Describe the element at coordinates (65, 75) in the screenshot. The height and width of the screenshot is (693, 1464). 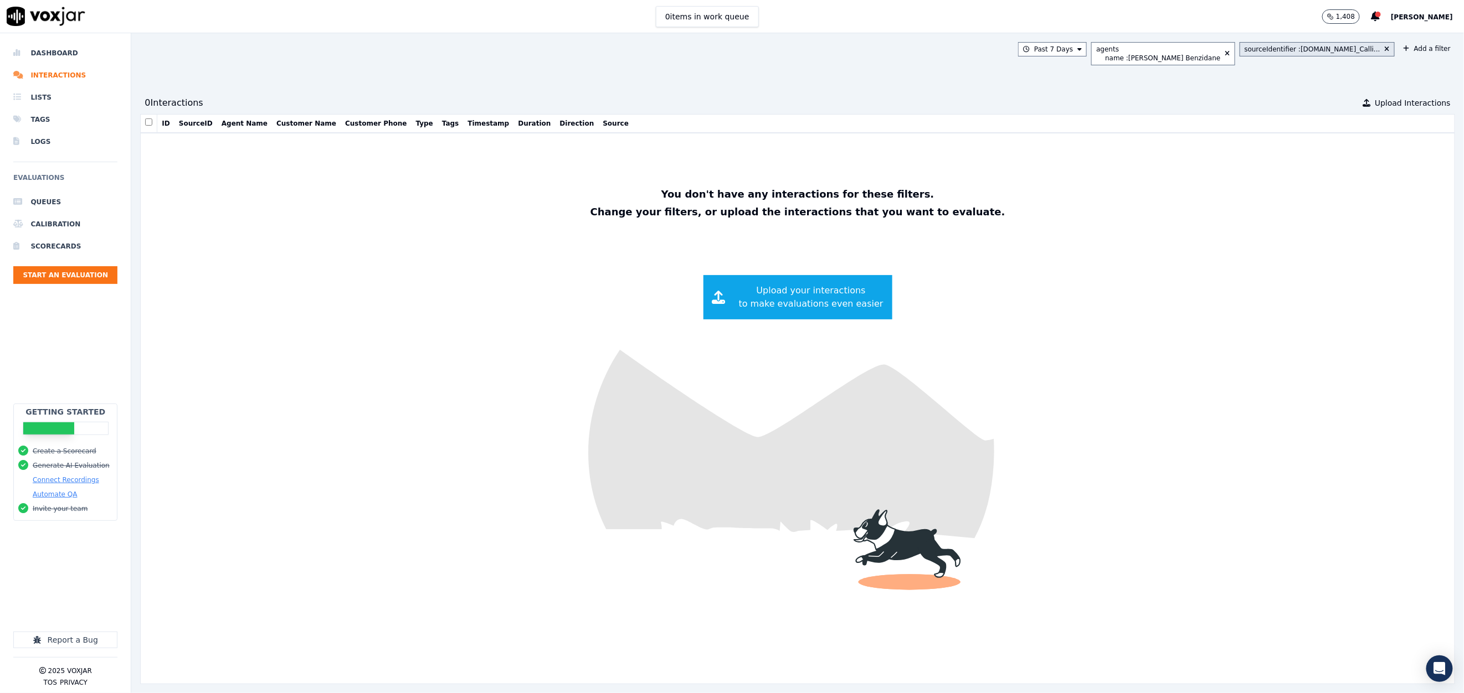
I see `li: Interactions` at that location.